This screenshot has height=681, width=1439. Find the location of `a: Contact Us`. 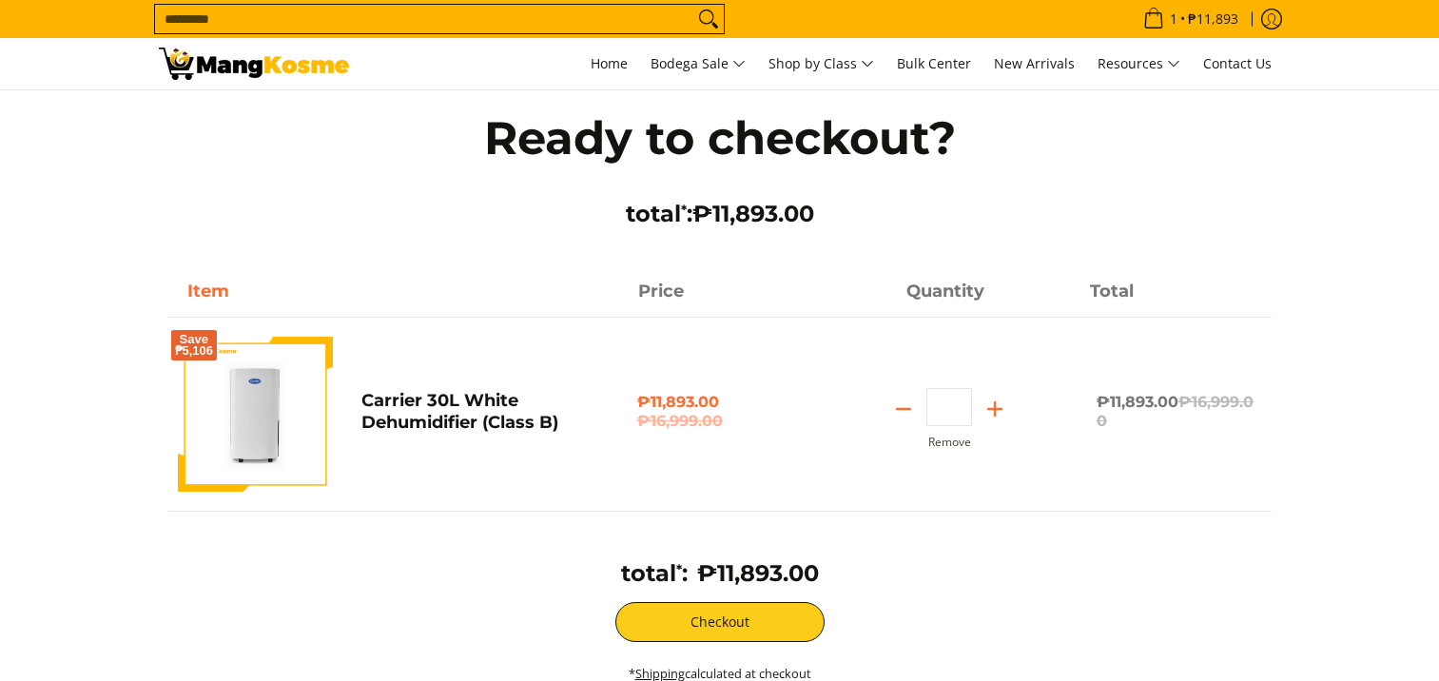

a: Contact Us is located at coordinates (1237, 64).